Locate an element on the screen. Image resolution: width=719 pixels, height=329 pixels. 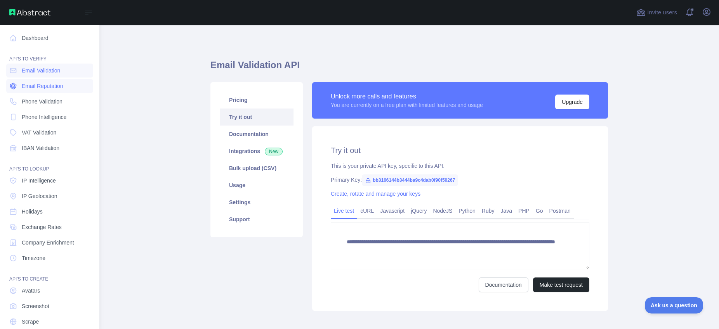
a: Settings is located at coordinates (257, 203).